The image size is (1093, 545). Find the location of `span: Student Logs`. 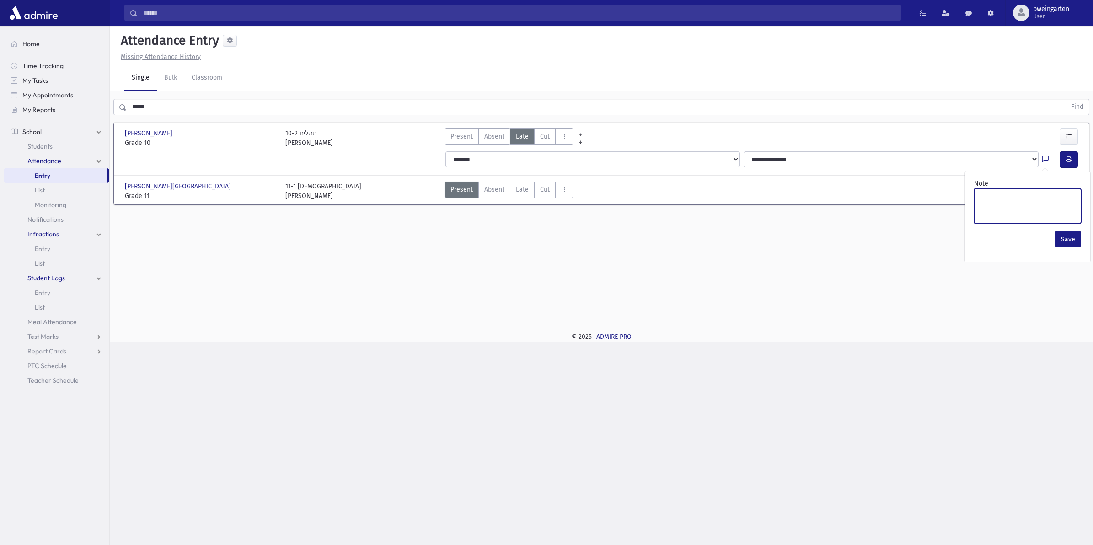

span: Student Logs is located at coordinates (46, 278).